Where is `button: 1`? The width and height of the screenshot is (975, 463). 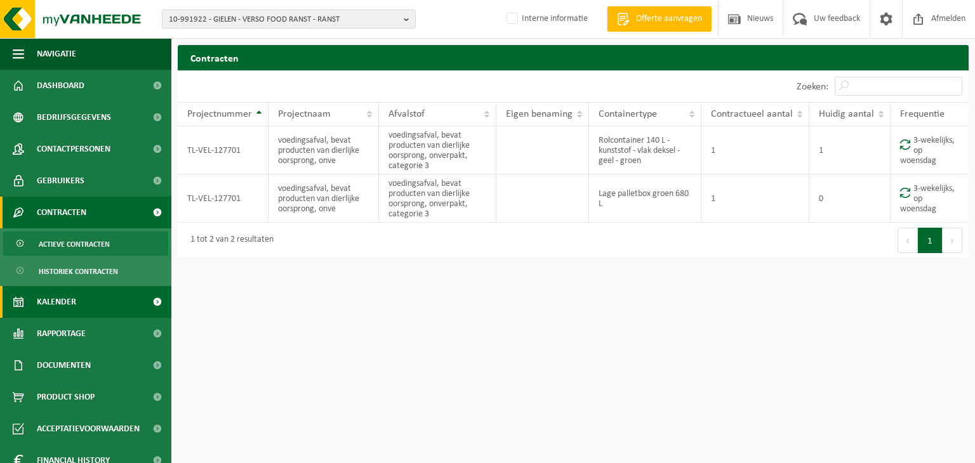 button: 1 is located at coordinates (930, 241).